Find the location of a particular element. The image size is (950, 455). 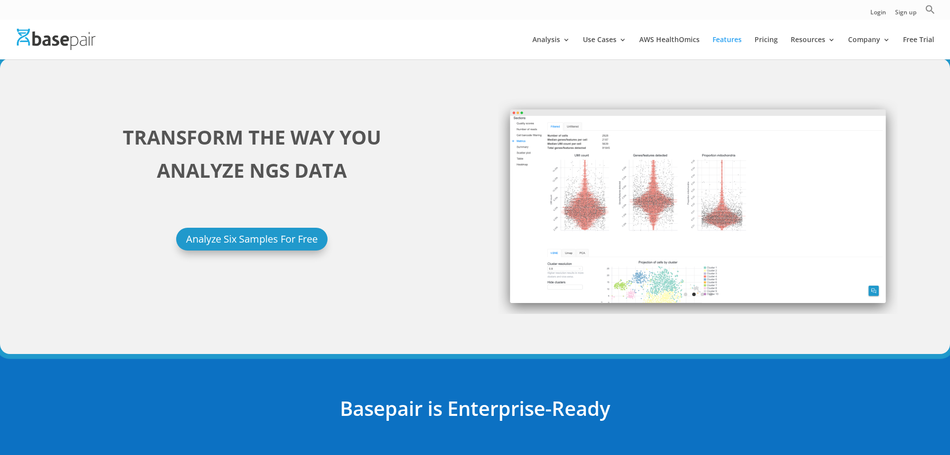

a: Free Trial is located at coordinates (919, 48).